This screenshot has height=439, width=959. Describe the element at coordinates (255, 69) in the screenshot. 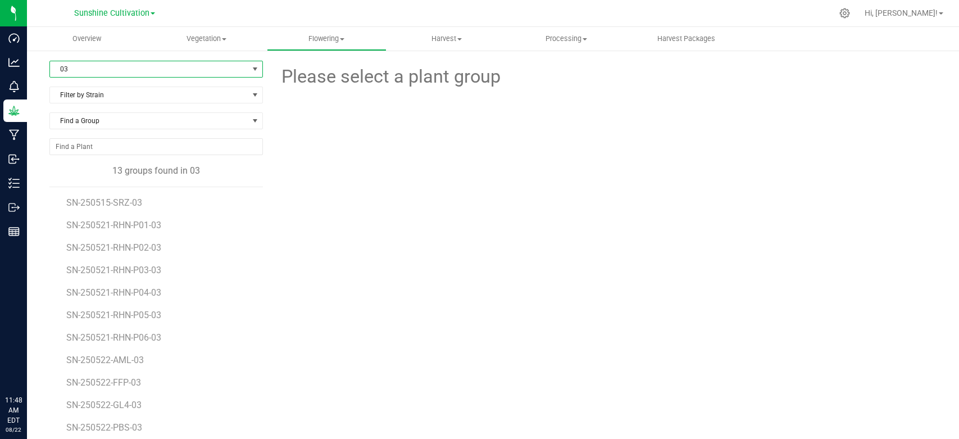

I see `span: select` at that location.